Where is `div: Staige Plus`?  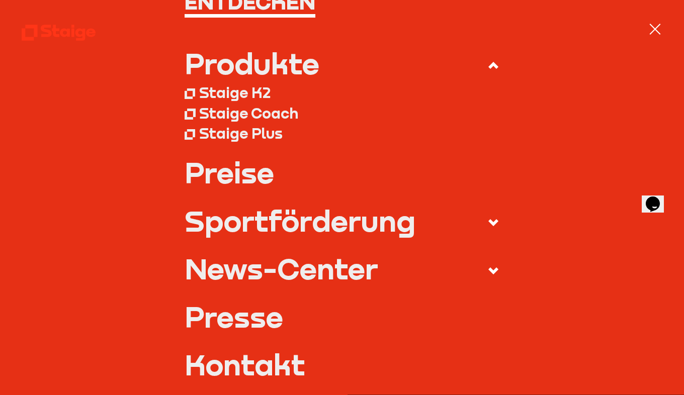
div: Staige Plus is located at coordinates (241, 133).